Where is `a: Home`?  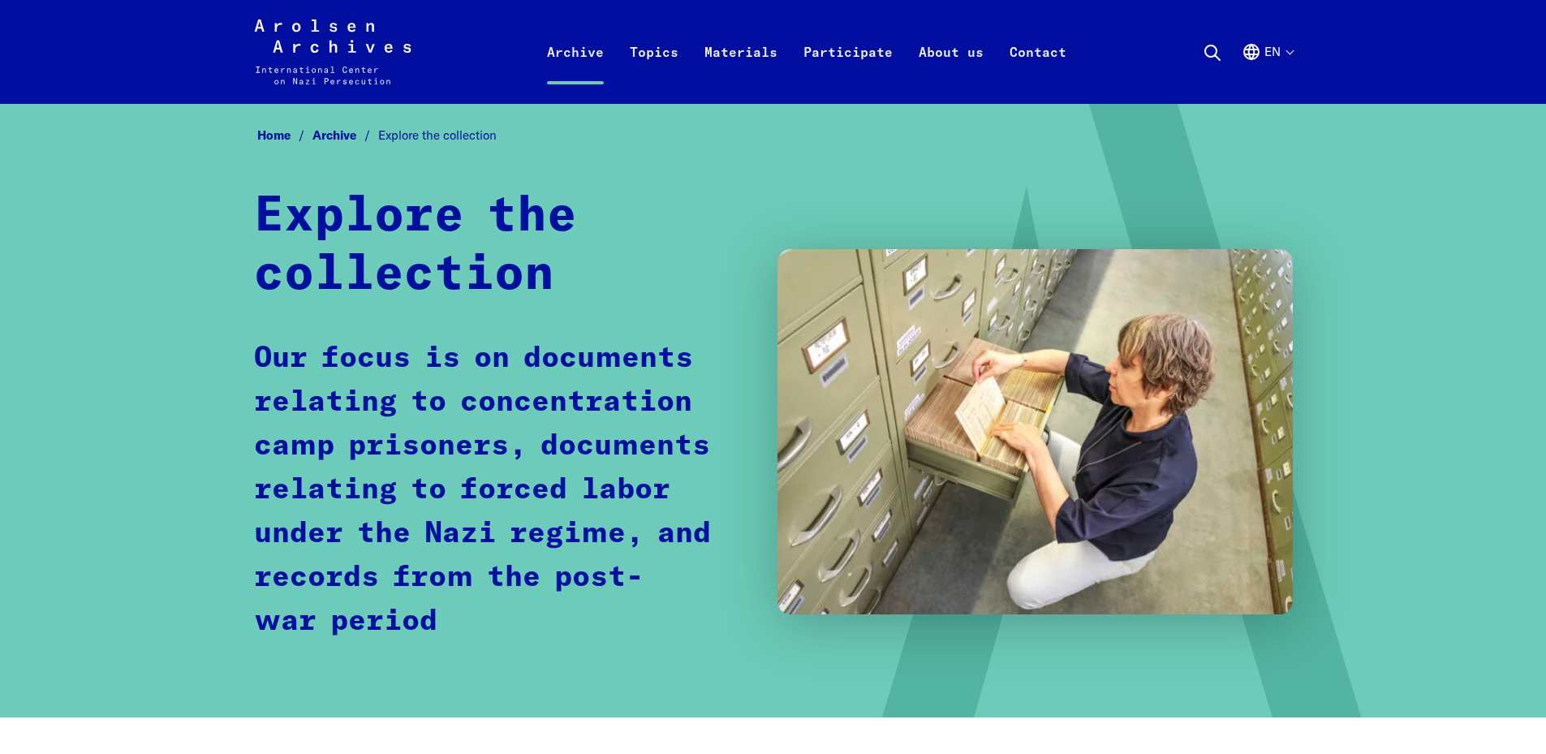
a: Home is located at coordinates (285, 135).